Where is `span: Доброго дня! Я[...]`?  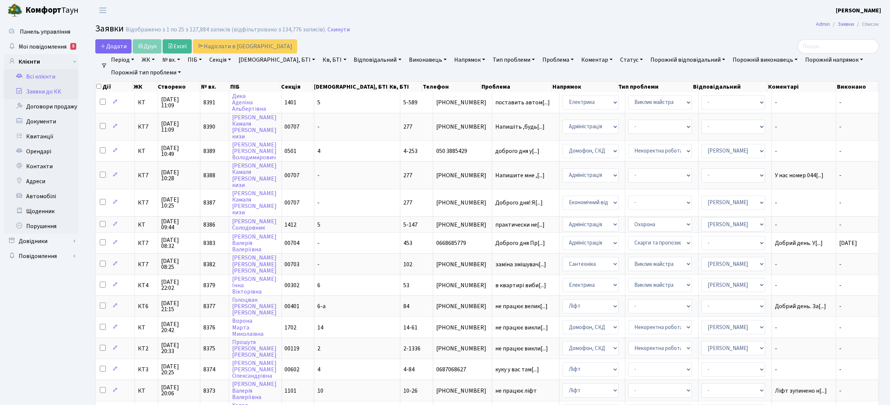
span: Доброго дня! Я[...] is located at coordinates (519, 203).